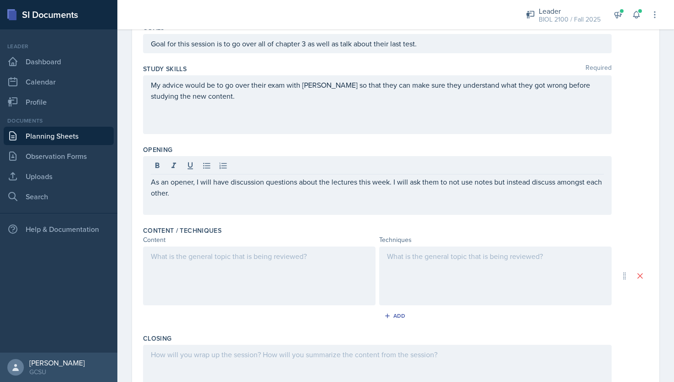  What do you see at coordinates (59, 156) in the screenshot?
I see `a: Observation Forms` at bounding box center [59, 156].